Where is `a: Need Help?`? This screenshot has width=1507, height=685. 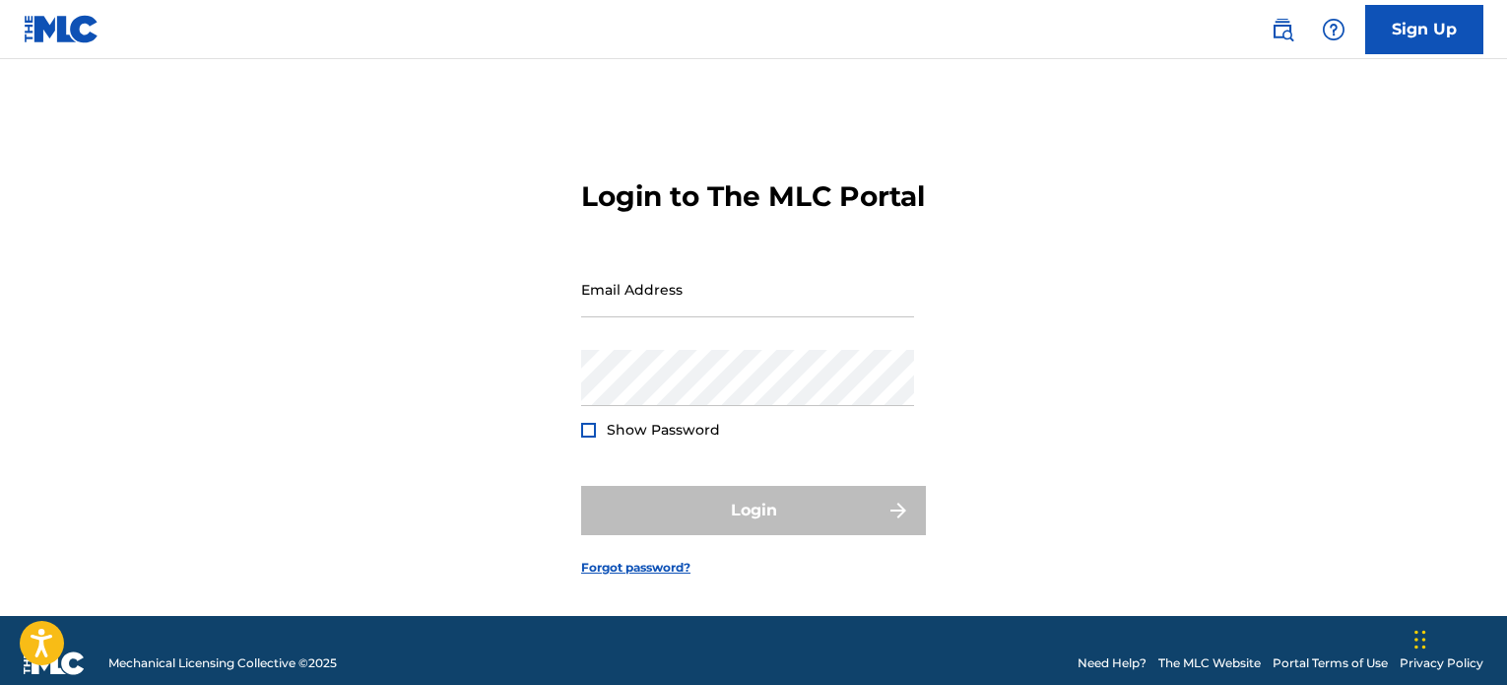
a: Need Help? is located at coordinates (1112, 663).